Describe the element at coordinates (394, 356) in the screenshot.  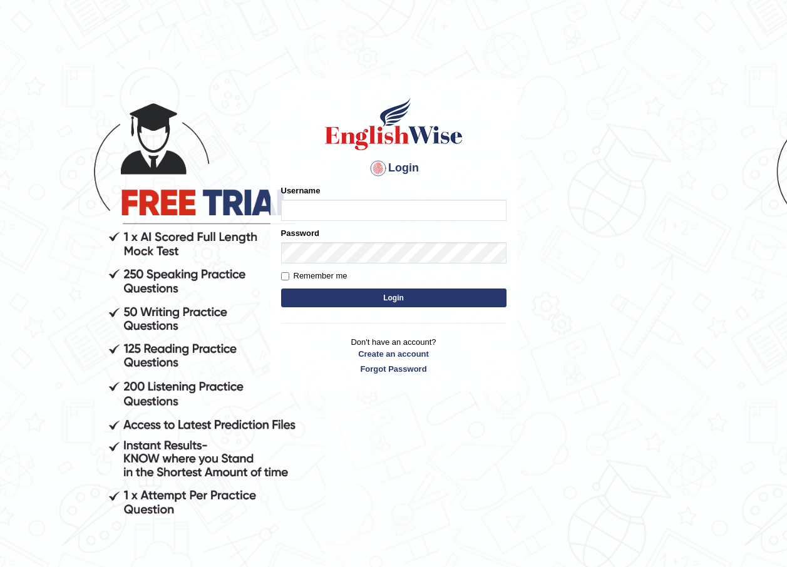
I see `p: Don't have an account?` at that location.